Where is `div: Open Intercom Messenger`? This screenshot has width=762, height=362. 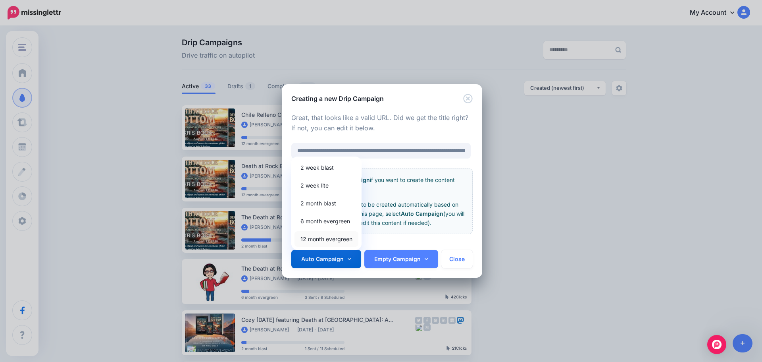 div: Open Intercom Messenger is located at coordinates (717, 344).